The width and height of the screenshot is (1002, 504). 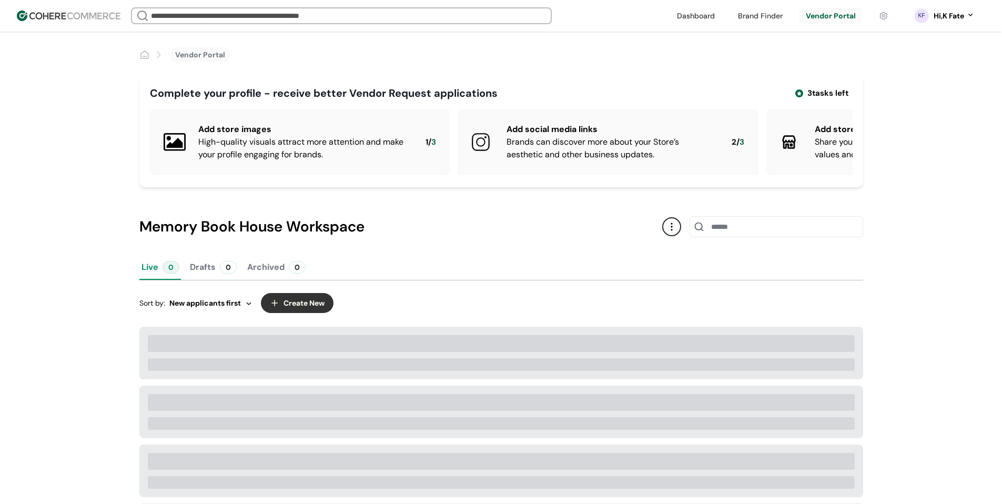 I want to click on span: 1, so click(x=426, y=142).